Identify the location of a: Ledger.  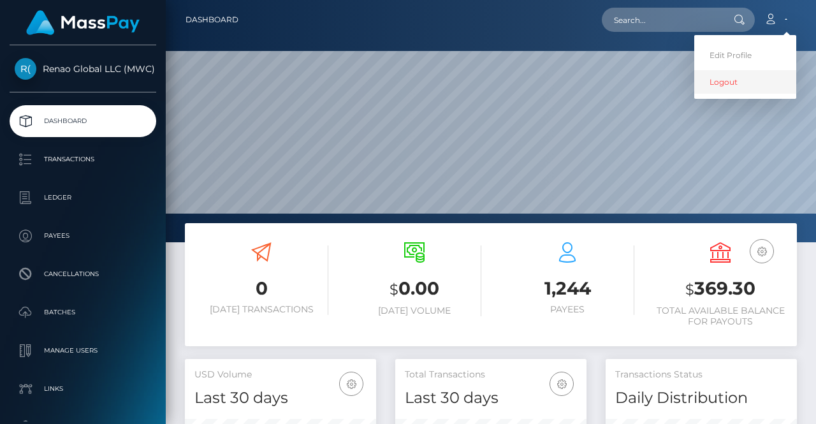
(83, 198).